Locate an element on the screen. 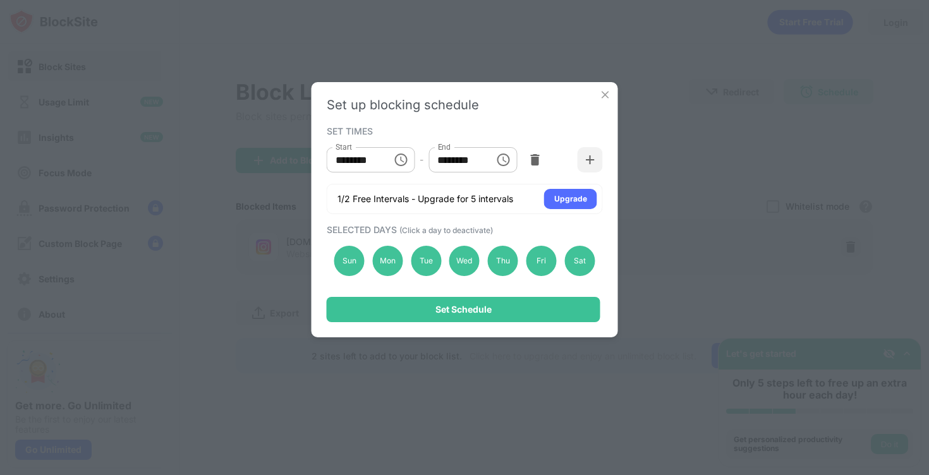 The image size is (929, 475). div: 1/2 Free Intervals - Upgrade for 5 intervals is located at coordinates (425, 199).